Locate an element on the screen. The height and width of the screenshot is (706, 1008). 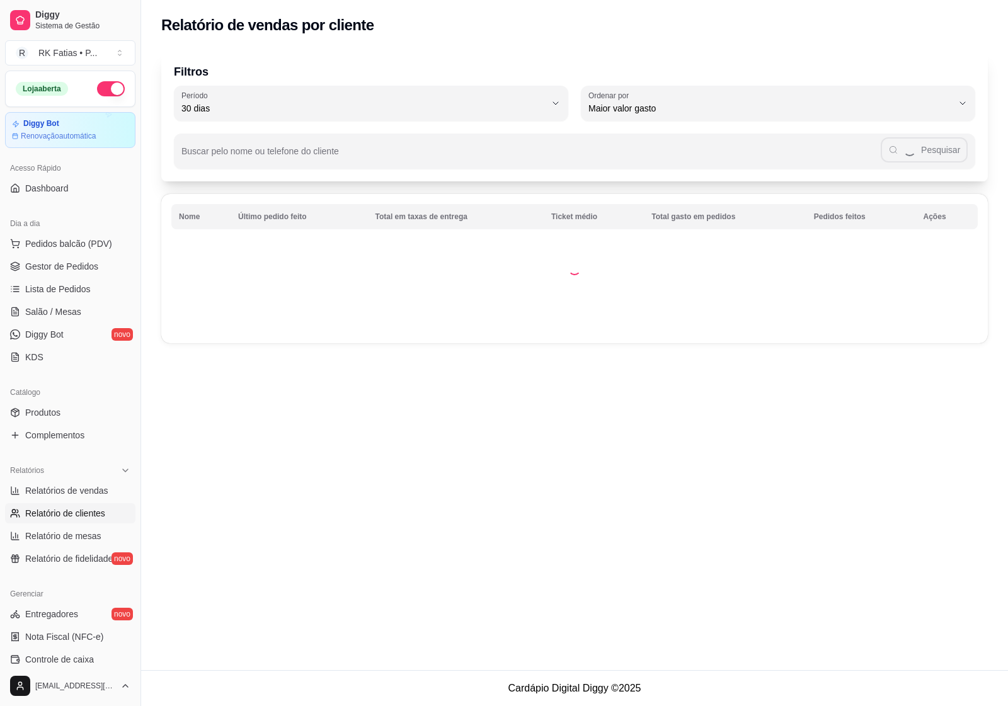
span: Relatórios de vendas is located at coordinates (67, 491).